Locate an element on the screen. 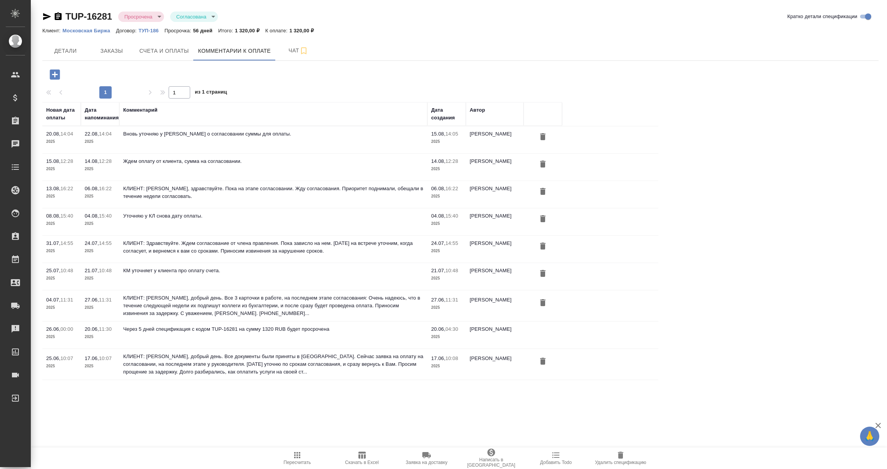  p: Уточняю у КЛ снова дату оплаты. is located at coordinates (273, 216).